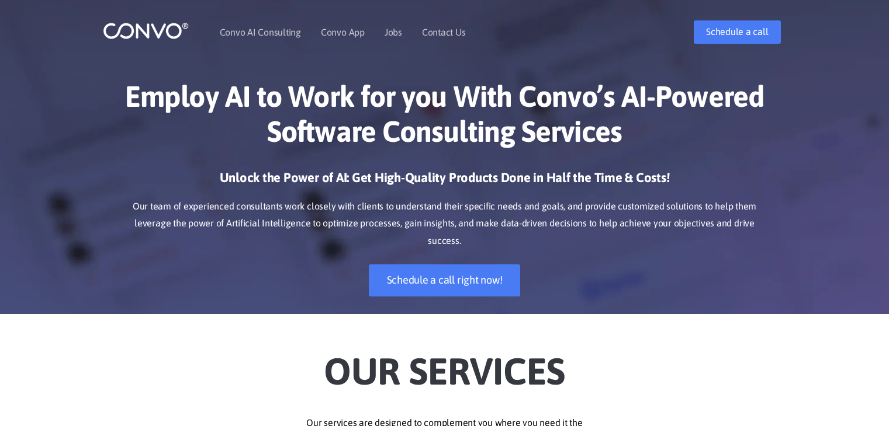  What do you see at coordinates (445, 182) in the screenshot?
I see `h3: Unlock the Power of AI: Get High-Quality Products Done in Half the Time & Costs!` at bounding box center [445, 182].